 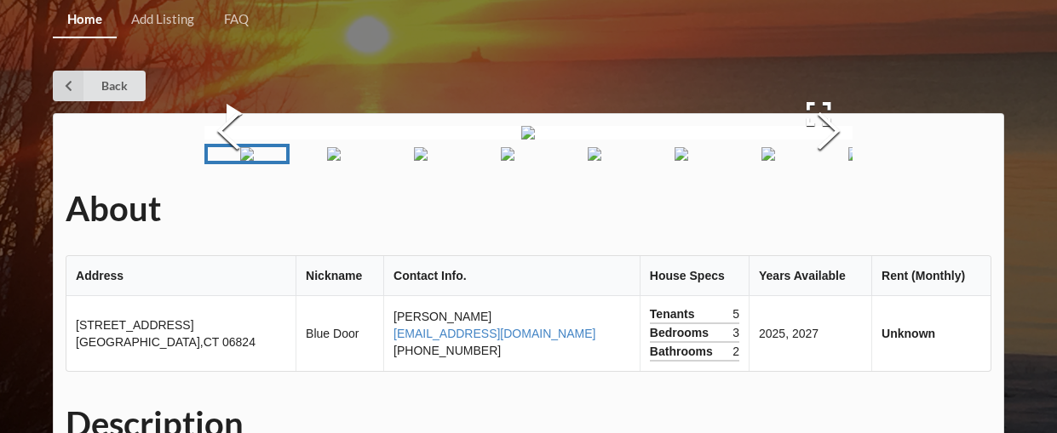 I want to click on h1: About, so click(x=528, y=209).